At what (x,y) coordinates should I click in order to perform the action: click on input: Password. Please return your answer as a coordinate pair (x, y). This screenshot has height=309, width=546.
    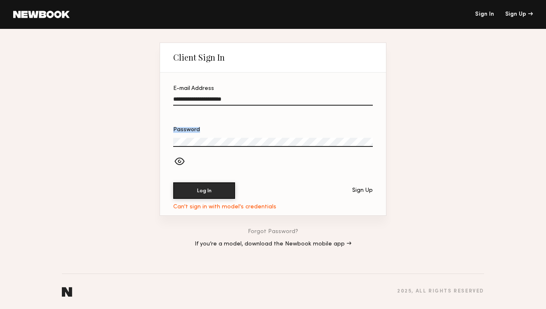
    Looking at the image, I should click on (273, 142).